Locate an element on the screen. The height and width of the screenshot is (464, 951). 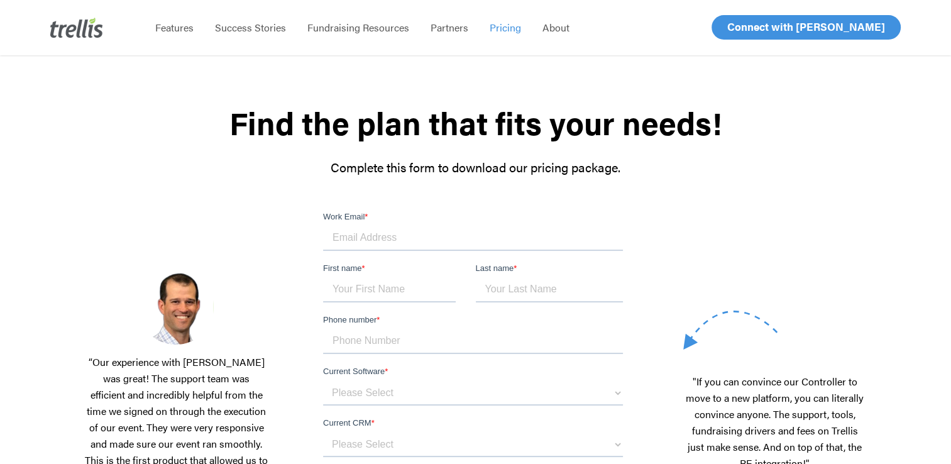
span: Success Stories is located at coordinates (250, 27).